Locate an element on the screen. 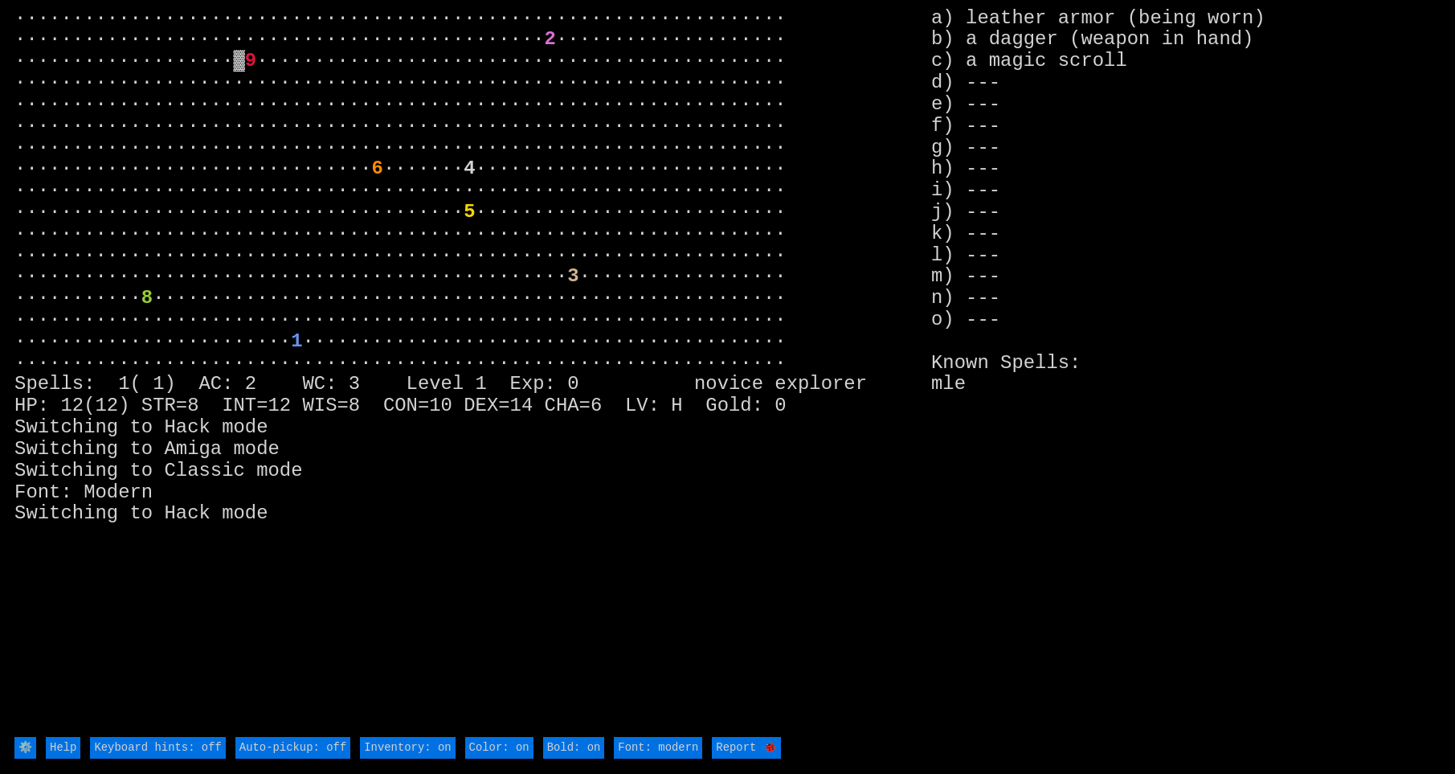 This screenshot has height=774, width=1455. input: Report 🐞 is located at coordinates (745, 747).